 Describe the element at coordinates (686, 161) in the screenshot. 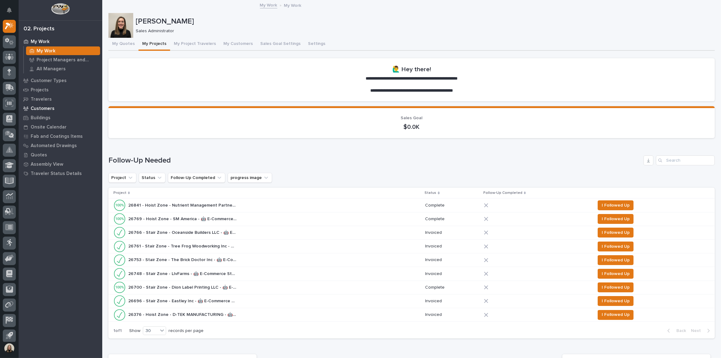

I see `input: Search` at that location.